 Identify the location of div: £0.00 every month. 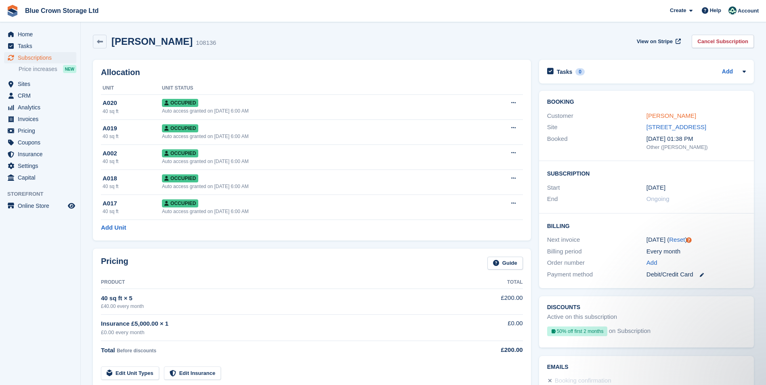
(279, 333).